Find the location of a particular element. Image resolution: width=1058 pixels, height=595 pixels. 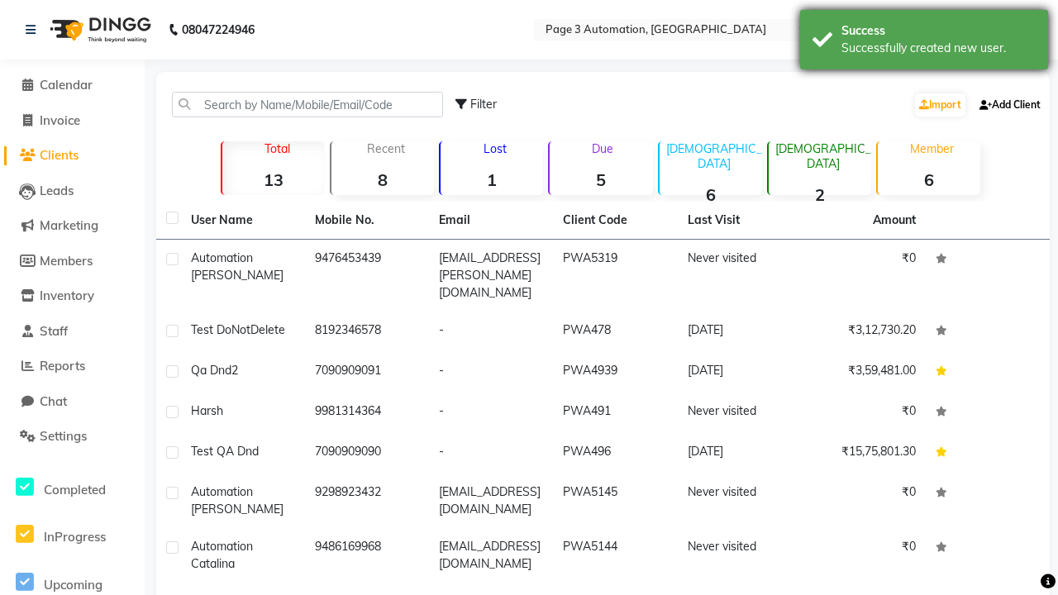

a: Members is located at coordinates (72, 261).